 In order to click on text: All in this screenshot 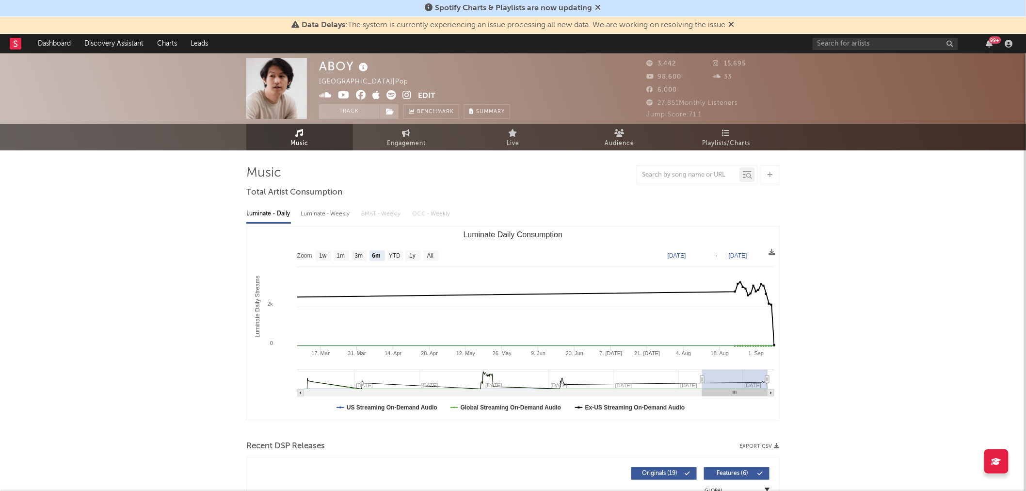, I will do `click(430, 256)`.